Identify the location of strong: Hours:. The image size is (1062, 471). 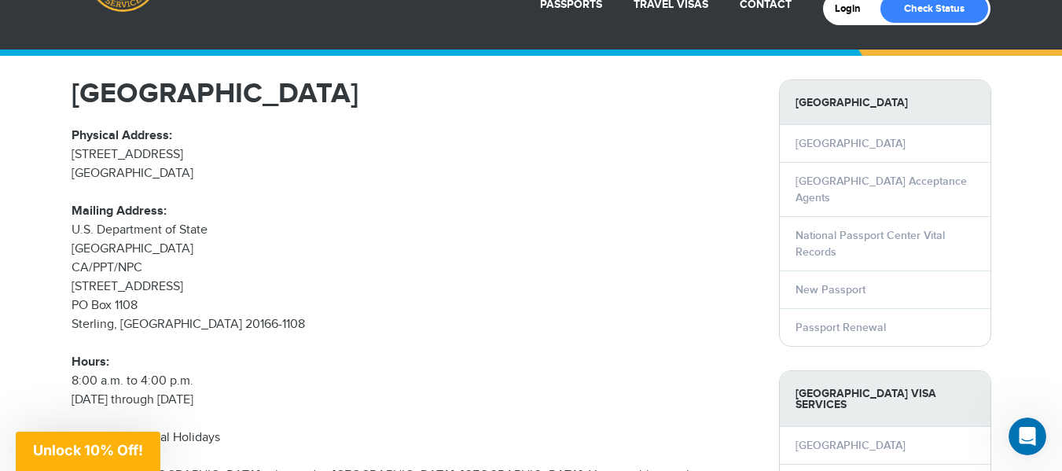
(90, 362).